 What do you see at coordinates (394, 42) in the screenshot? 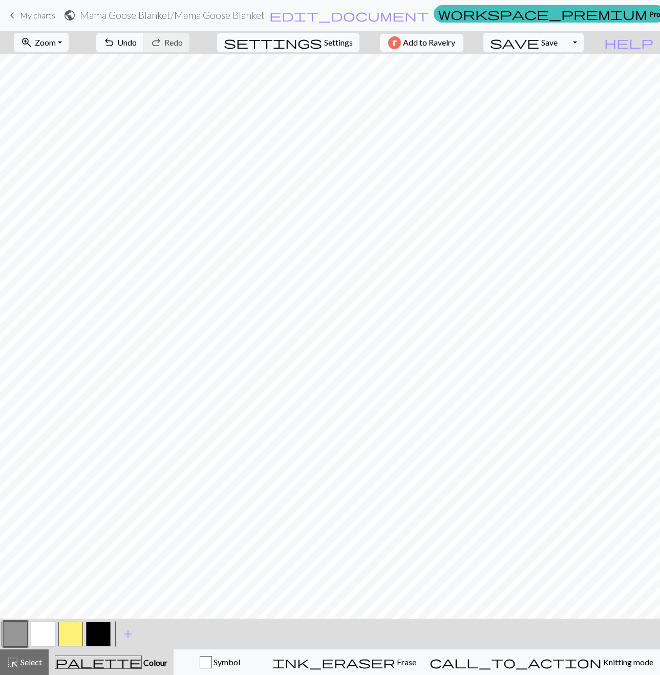
I see `img: Ravelry` at bounding box center [394, 42].